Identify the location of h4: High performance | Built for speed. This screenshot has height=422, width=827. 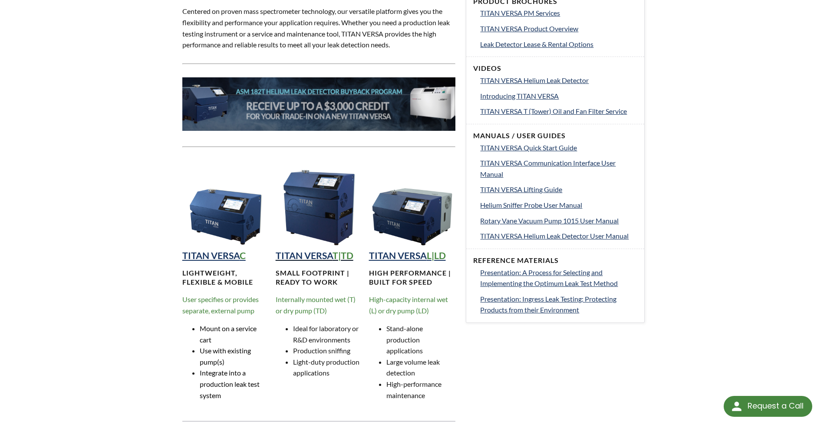
(413, 277).